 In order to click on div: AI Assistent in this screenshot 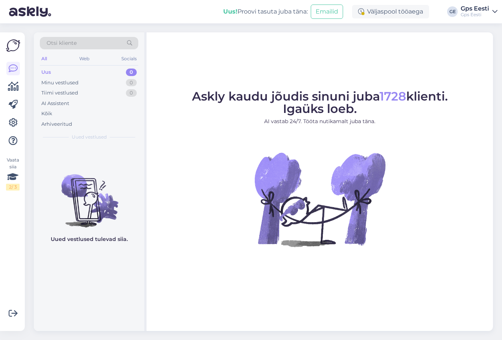, I will do `click(55, 103)`.